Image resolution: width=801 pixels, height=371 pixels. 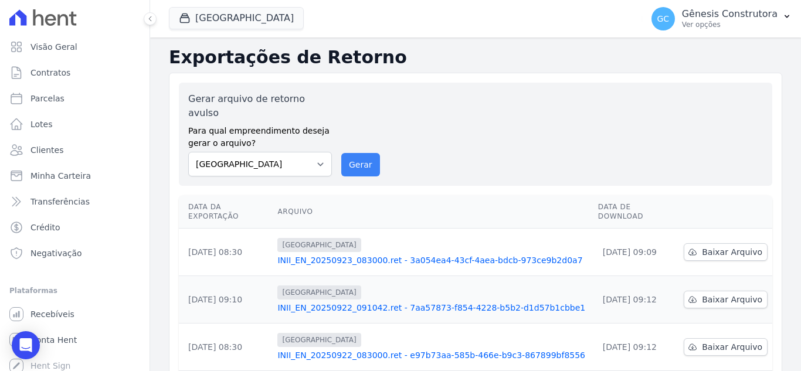 What do you see at coordinates (721, 19) in the screenshot?
I see `button: GC Gênesis Construtora Ver opções` at bounding box center [721, 19].